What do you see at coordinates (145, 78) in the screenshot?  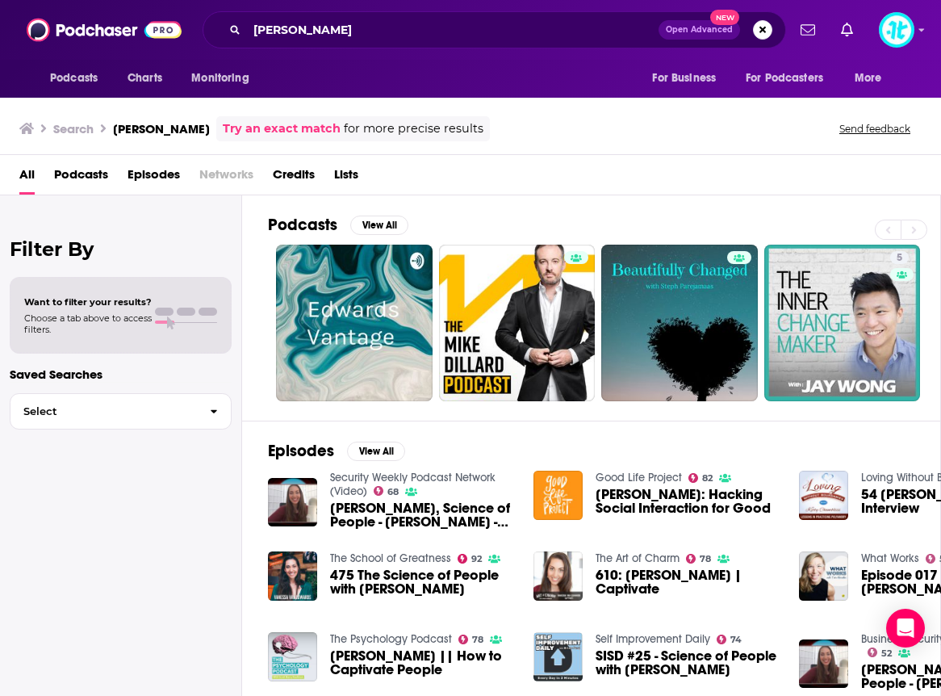 I see `span: Charts` at bounding box center [145, 78].